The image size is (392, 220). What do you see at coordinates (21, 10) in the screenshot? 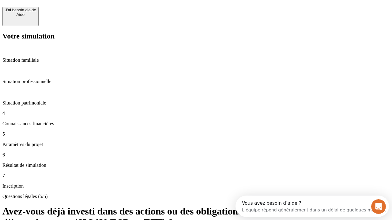
I see `div: J’ai besoin d'aide` at bounding box center [21, 10].